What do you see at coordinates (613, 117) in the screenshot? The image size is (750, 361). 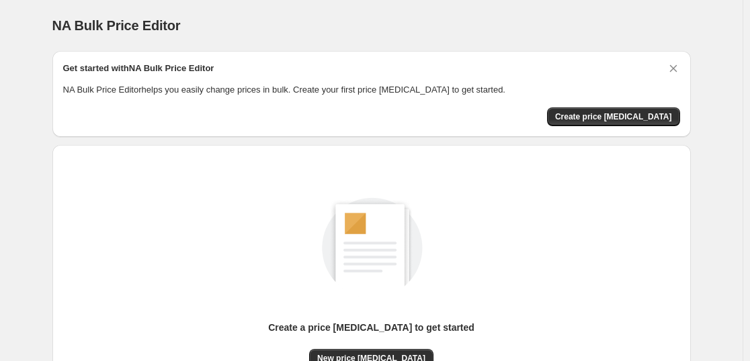 I see `button: Create price change job` at bounding box center [613, 117].